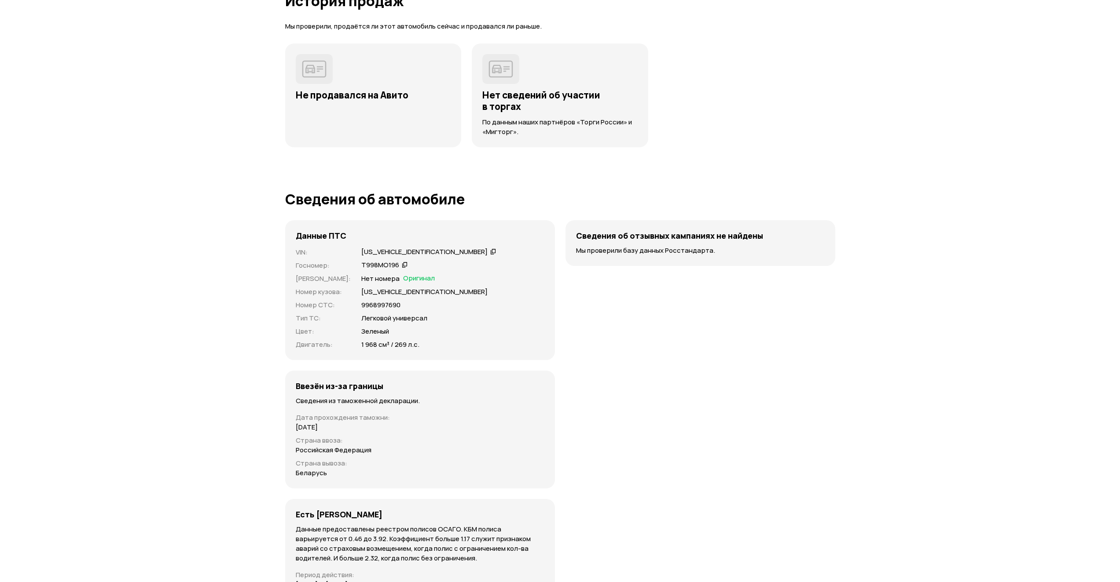  Describe the element at coordinates (560, 199) in the screenshot. I see `h1: Сведения об автомобиле` at that location.